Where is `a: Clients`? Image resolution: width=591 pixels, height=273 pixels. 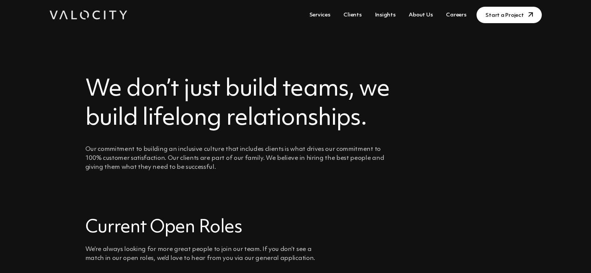 a: Clients is located at coordinates (353, 15).